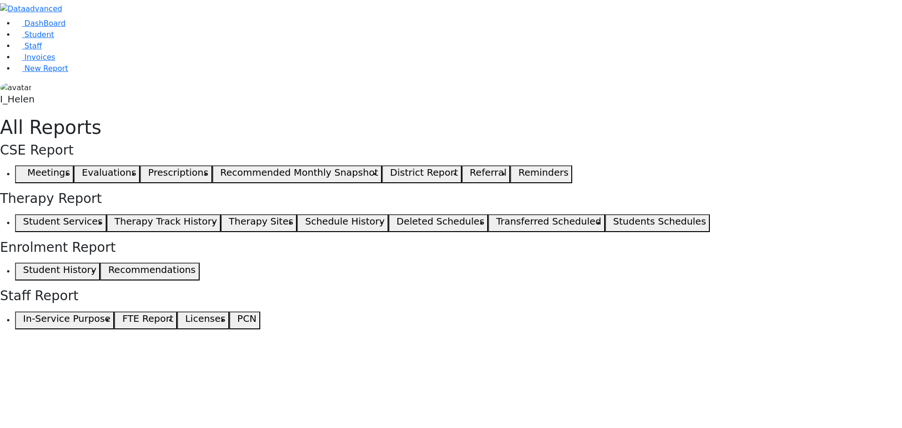 Image resolution: width=902 pixels, height=428 pixels. Describe the element at coordinates (299, 172) in the screenshot. I see `h5: Recommended Monthly Snapshot` at that location.